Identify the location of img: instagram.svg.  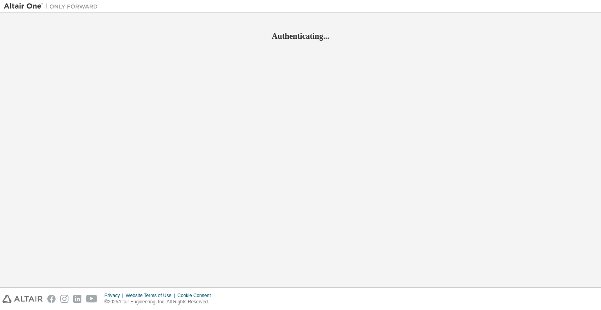
(64, 298).